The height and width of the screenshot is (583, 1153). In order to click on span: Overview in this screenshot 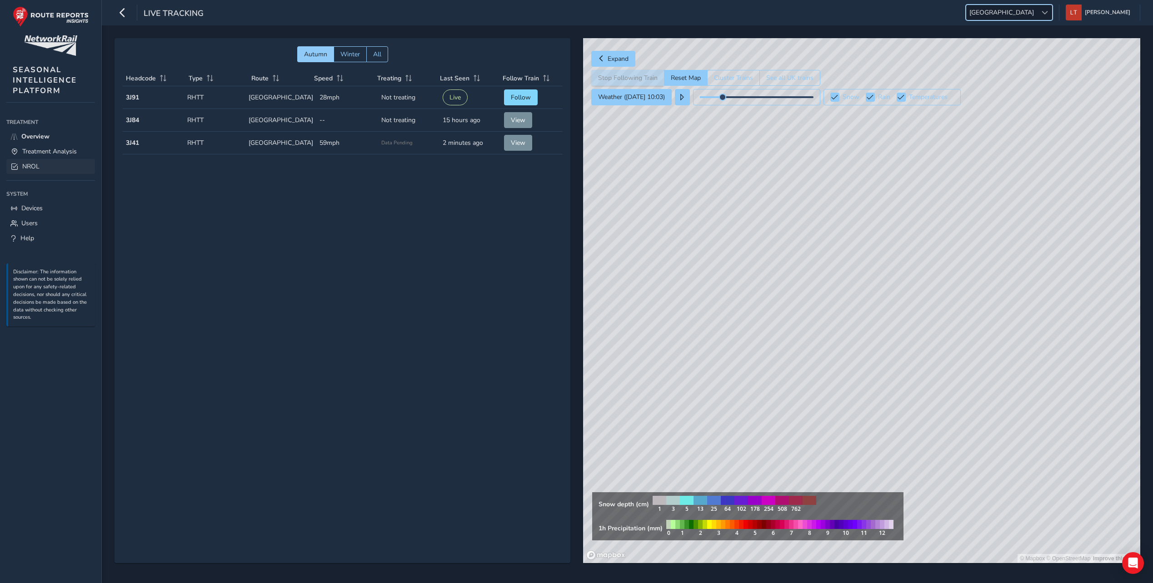, I will do `click(35, 136)`.